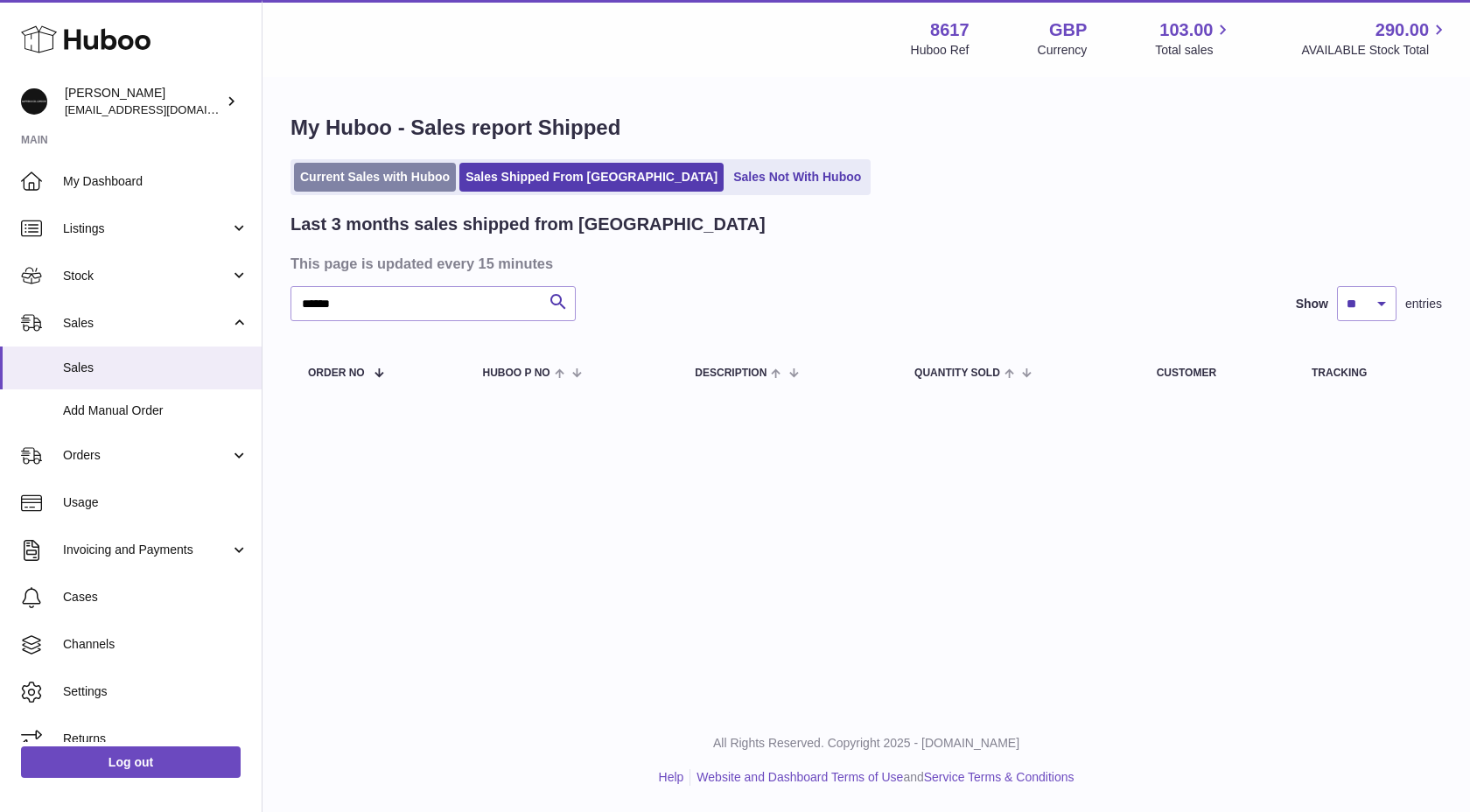  Describe the element at coordinates (155, 502) in the screenshot. I see `span: Usage` at that location.